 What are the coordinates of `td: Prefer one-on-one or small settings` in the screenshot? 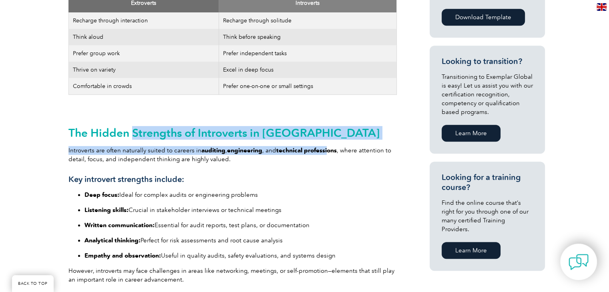 It's located at (308, 86).